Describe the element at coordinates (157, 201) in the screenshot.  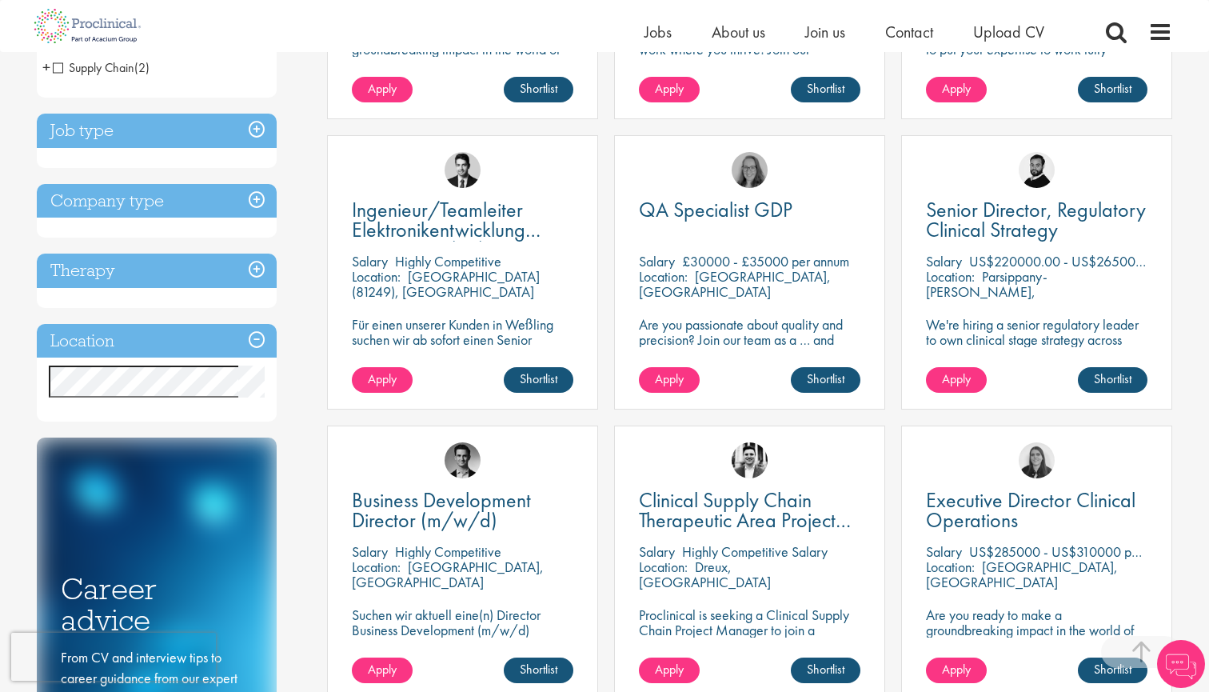
I see `h3: Company type` at that location.